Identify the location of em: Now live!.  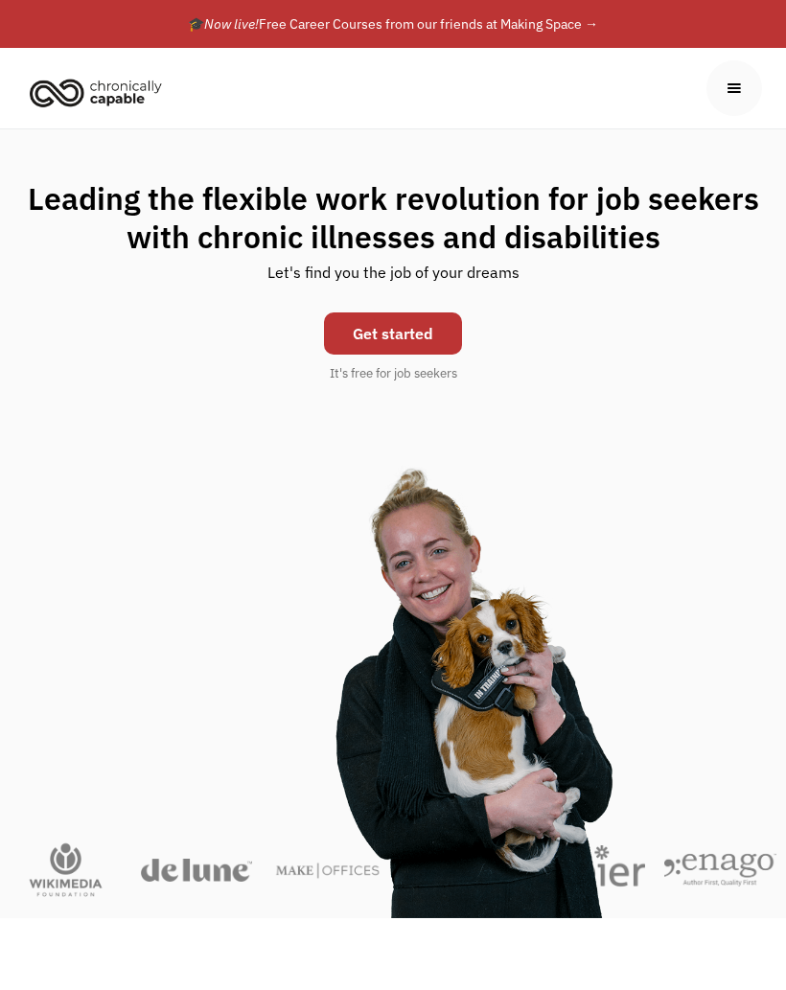
(231, 24).